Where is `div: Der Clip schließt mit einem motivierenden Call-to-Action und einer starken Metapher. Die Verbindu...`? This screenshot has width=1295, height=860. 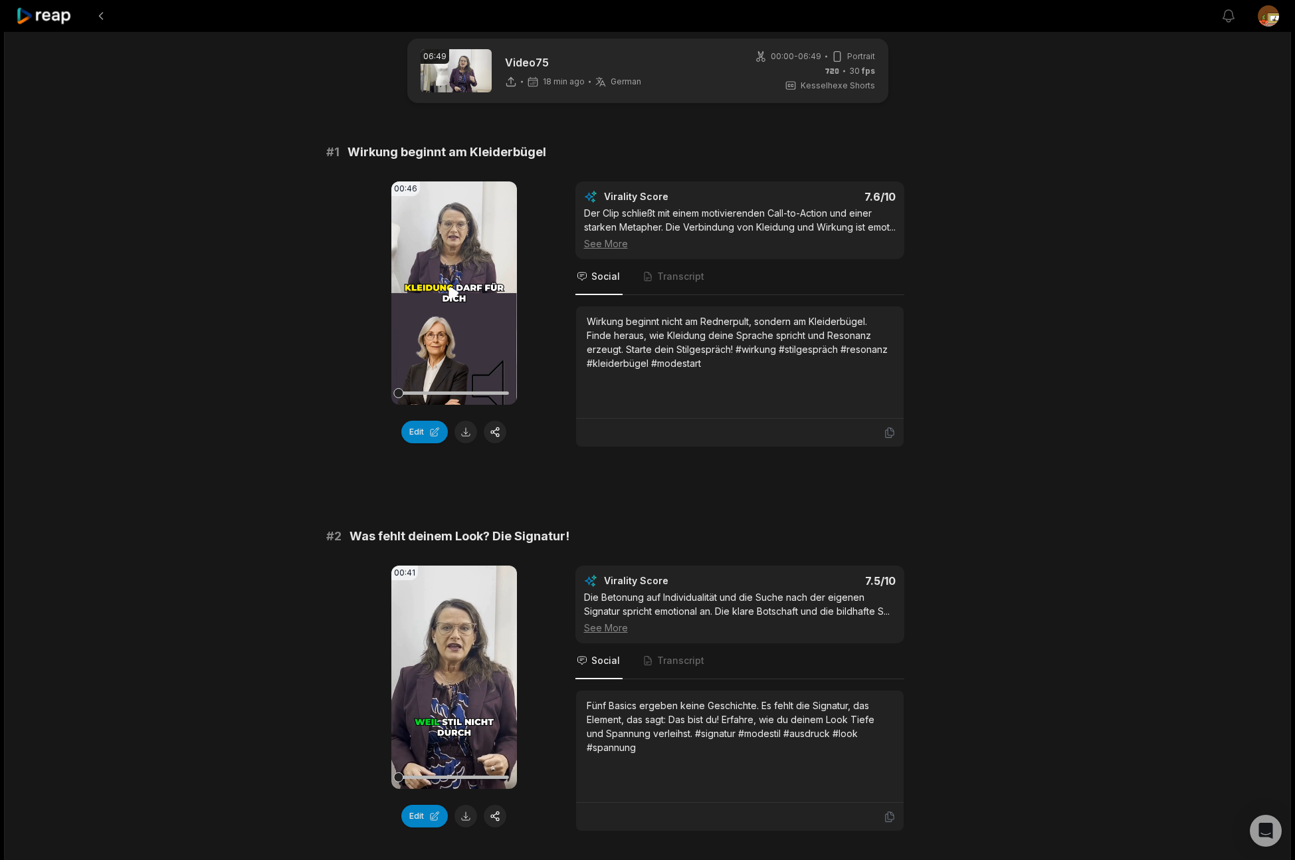
div: Der Clip schließt mit einem motivierenden Call-to-Action und einer starken Metapher. Die Verbindu... is located at coordinates (740, 228).